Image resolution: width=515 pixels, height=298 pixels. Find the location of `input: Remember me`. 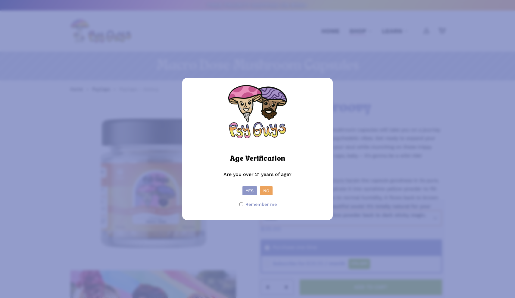

input: Remember me is located at coordinates (241, 204).